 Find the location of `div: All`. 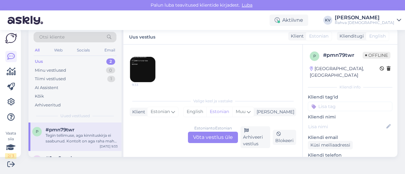

div: All is located at coordinates (37, 50).